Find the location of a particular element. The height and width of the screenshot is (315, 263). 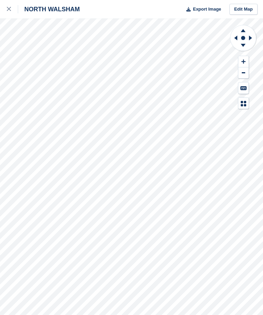

button: Zoom In is located at coordinates (243, 62).